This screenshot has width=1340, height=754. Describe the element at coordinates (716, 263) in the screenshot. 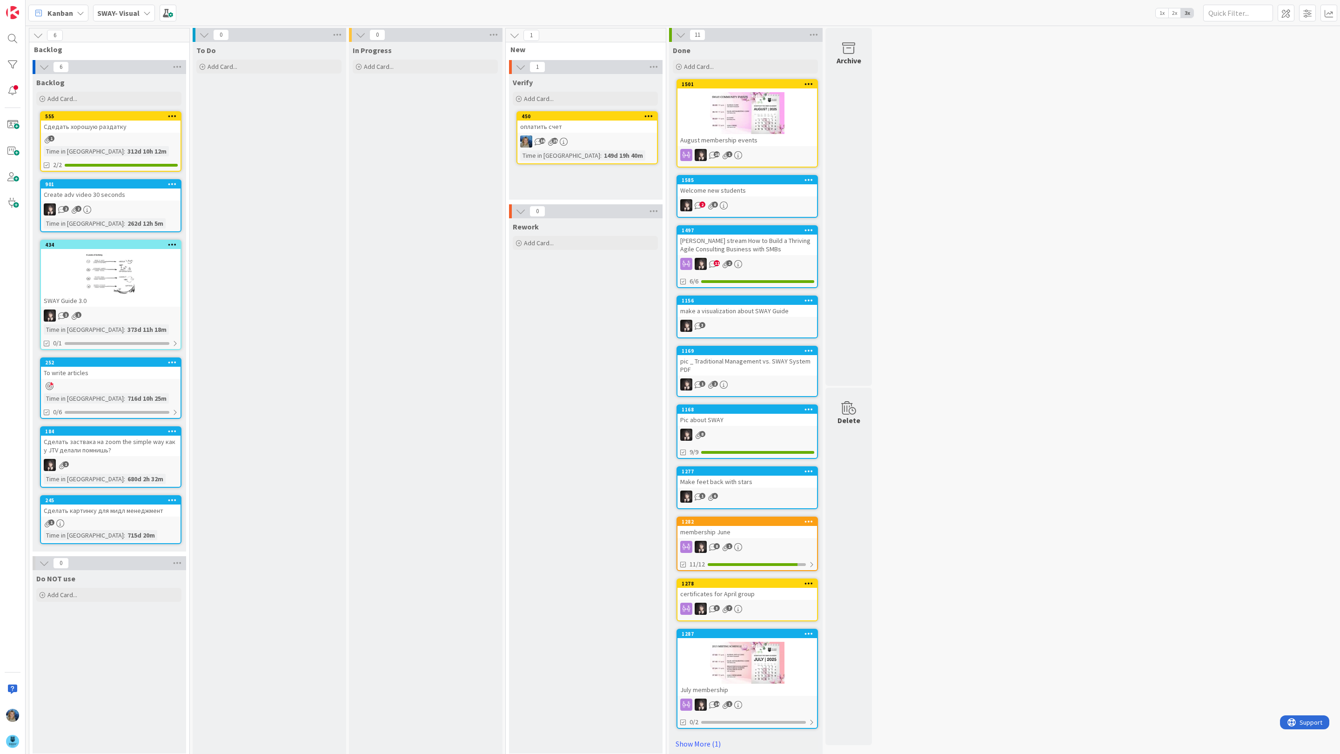

I see `span: 11` at that location.